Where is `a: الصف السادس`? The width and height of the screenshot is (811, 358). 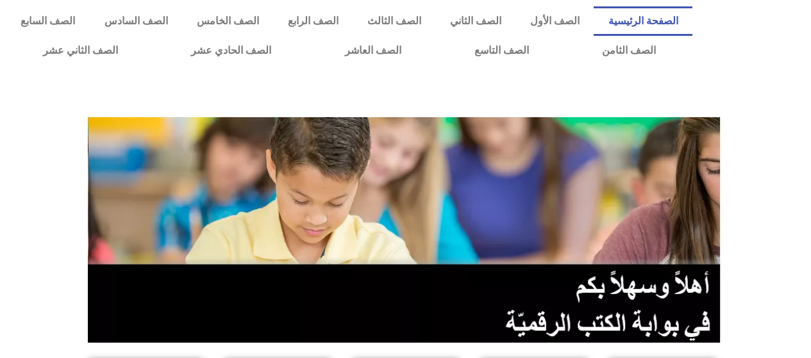 a: الصف السادس is located at coordinates (136, 21).